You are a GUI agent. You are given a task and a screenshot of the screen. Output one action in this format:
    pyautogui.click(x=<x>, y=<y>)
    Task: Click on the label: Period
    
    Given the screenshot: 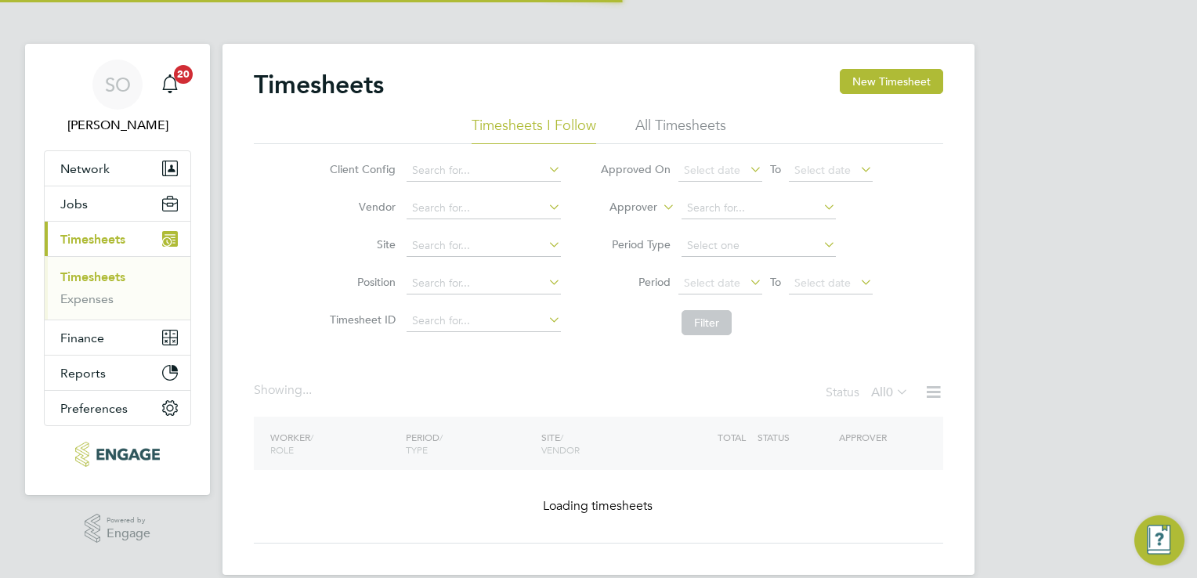 What is the action you would take?
    pyautogui.click(x=635, y=282)
    